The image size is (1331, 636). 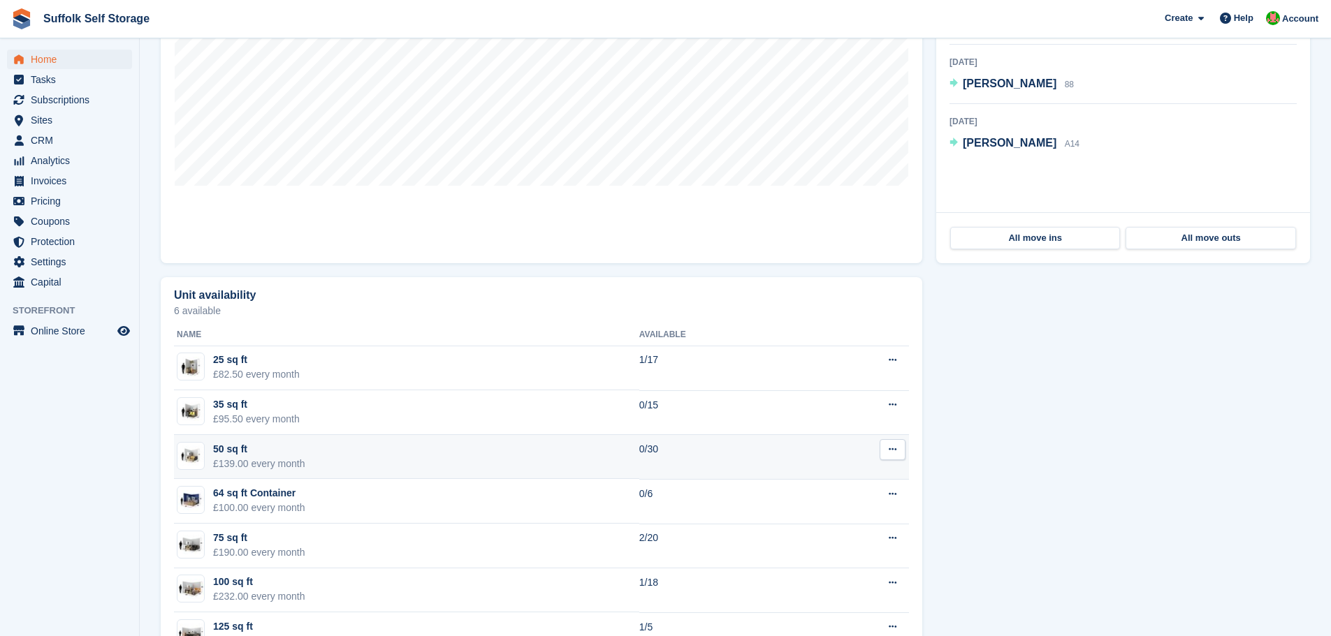 What do you see at coordinates (259, 627) in the screenshot?
I see `div: 125 sq ft` at bounding box center [259, 627].